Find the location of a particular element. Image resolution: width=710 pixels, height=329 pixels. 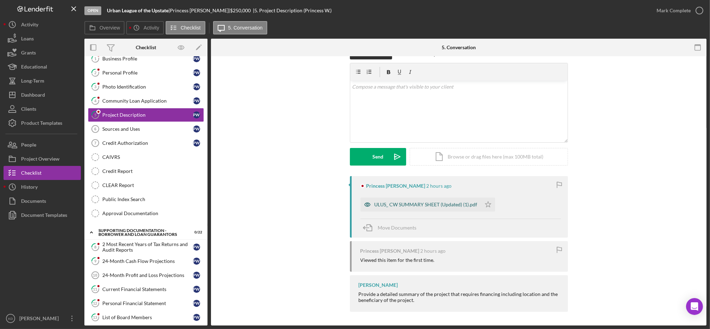

a: Credit Report is located at coordinates (146, 171).